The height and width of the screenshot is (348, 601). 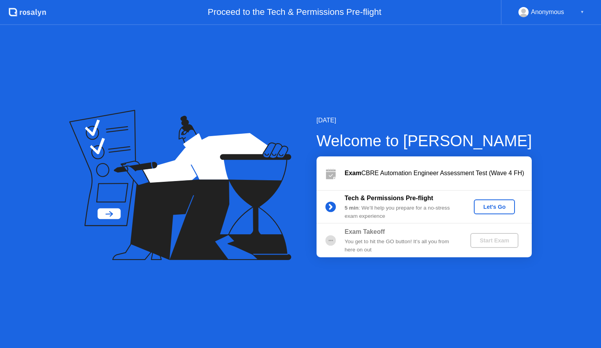 What do you see at coordinates (389, 198) in the screenshot?
I see `b: Tech & Permissions Pre-flight` at bounding box center [389, 198].